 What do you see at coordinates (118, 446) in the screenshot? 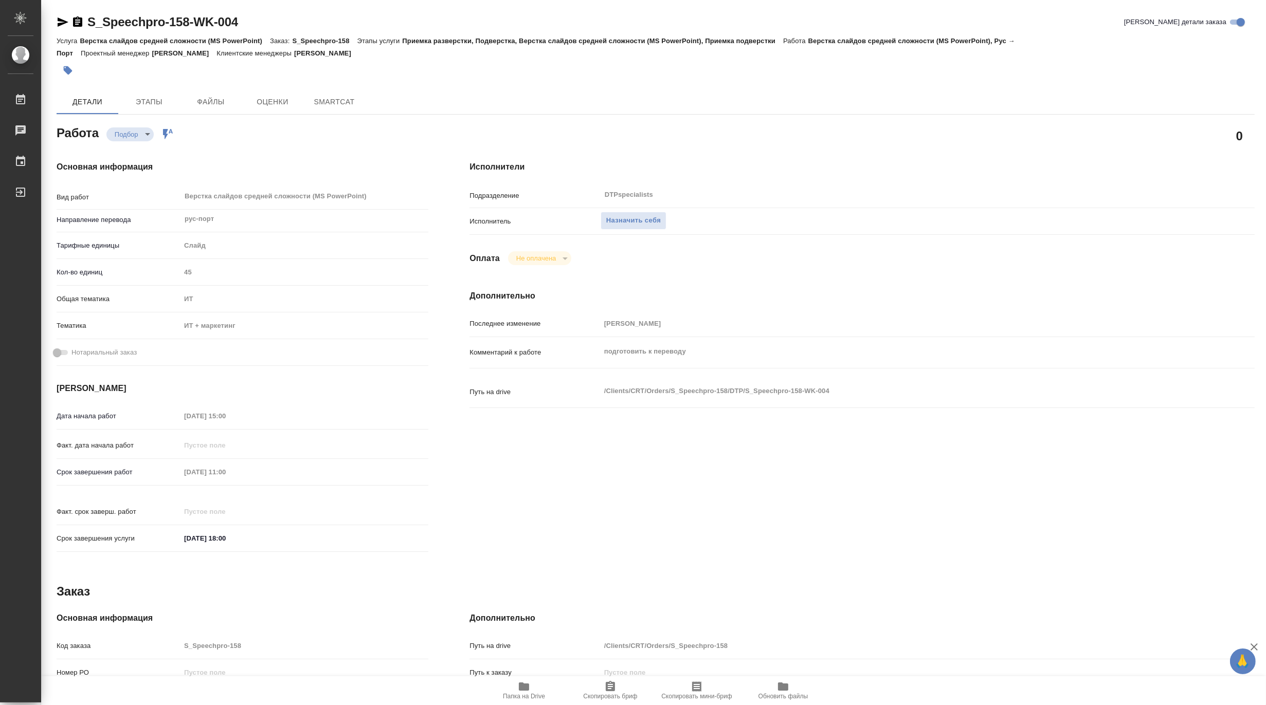
I see `p: Факт. дата начала работ` at bounding box center [118, 446].